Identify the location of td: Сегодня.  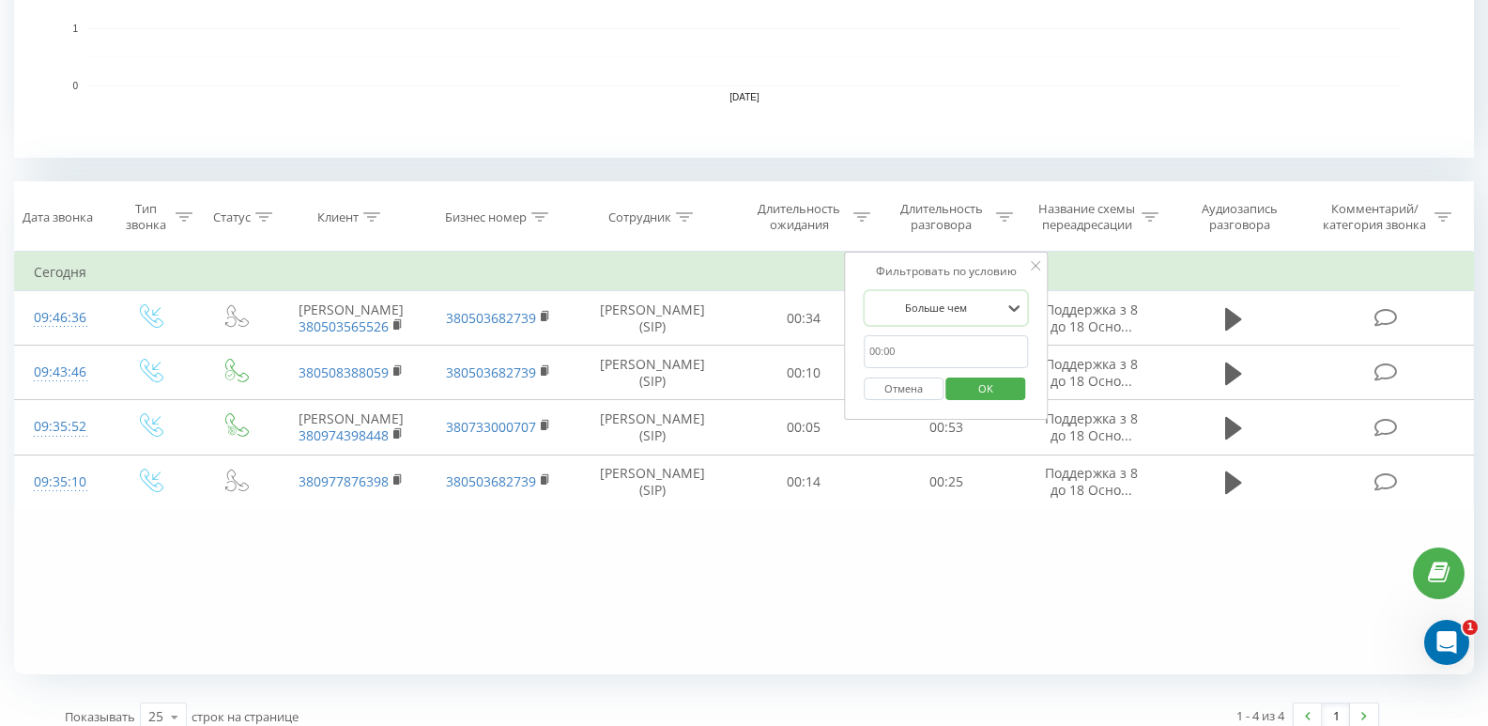
(745, 272).